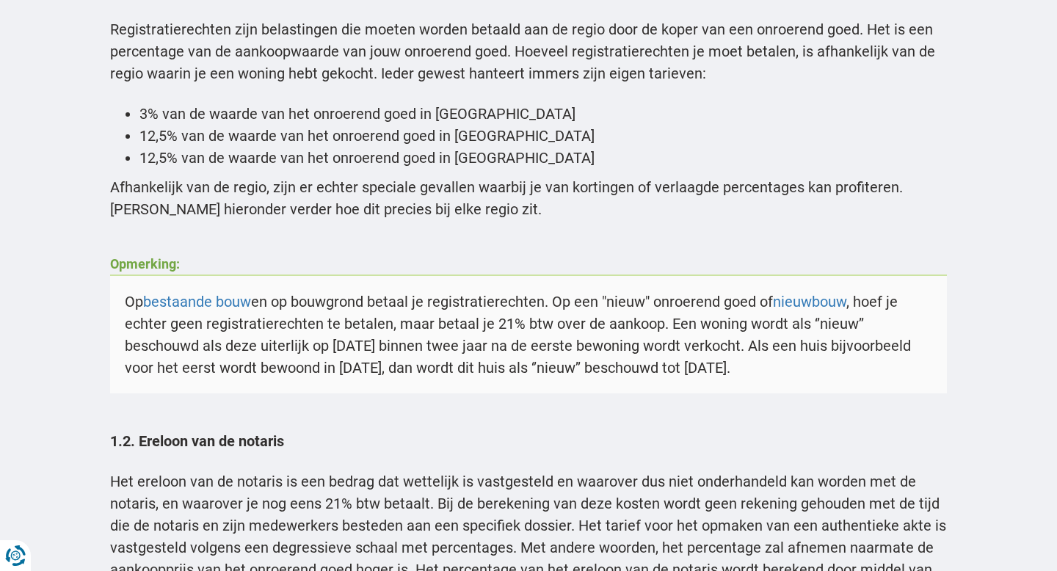  What do you see at coordinates (528, 198) in the screenshot?
I see `p: Afhankelijk van de regio, zijn er echter speciale gevallen waarbij je van kortingen of verlaagde ...` at bounding box center [528, 198].